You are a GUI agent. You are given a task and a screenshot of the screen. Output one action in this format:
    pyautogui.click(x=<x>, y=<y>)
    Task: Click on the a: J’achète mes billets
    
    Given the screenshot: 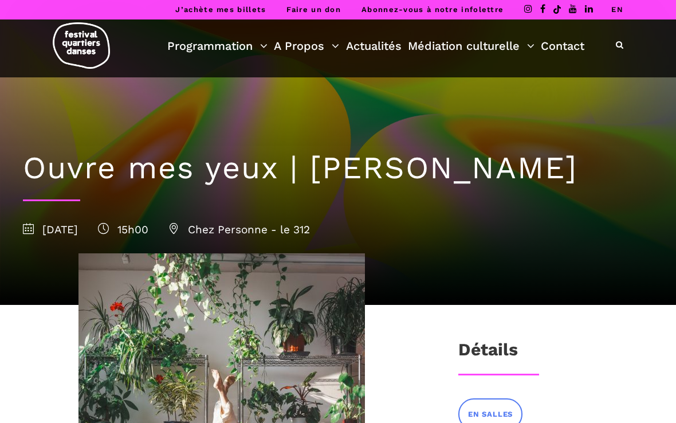 What is the action you would take?
    pyautogui.click(x=221, y=9)
    